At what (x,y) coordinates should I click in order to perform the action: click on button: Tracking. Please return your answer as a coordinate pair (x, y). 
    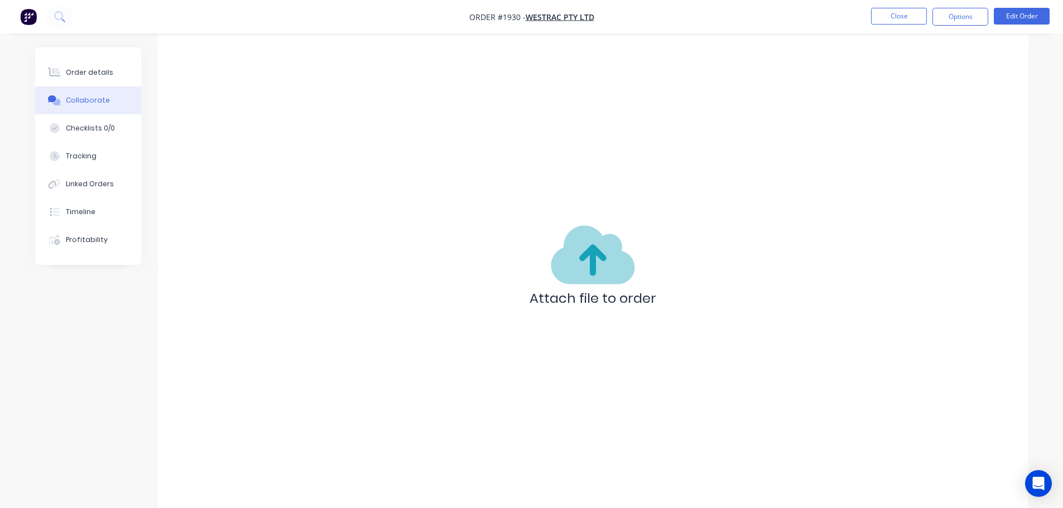
    Looking at the image, I should click on (88, 156).